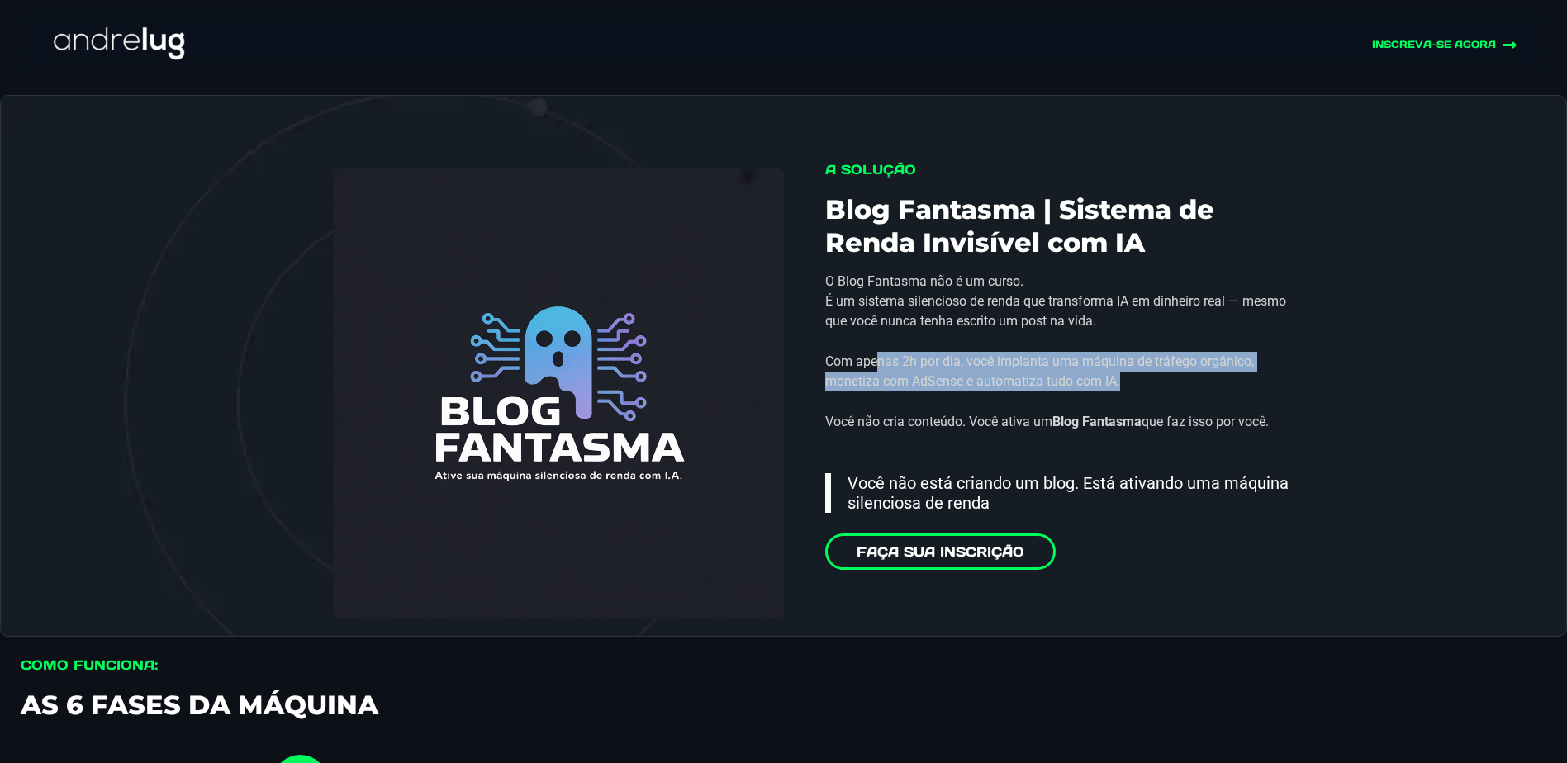 Image resolution: width=1567 pixels, height=763 pixels. I want to click on h2: COMO FUNCIONA:, so click(783, 665).